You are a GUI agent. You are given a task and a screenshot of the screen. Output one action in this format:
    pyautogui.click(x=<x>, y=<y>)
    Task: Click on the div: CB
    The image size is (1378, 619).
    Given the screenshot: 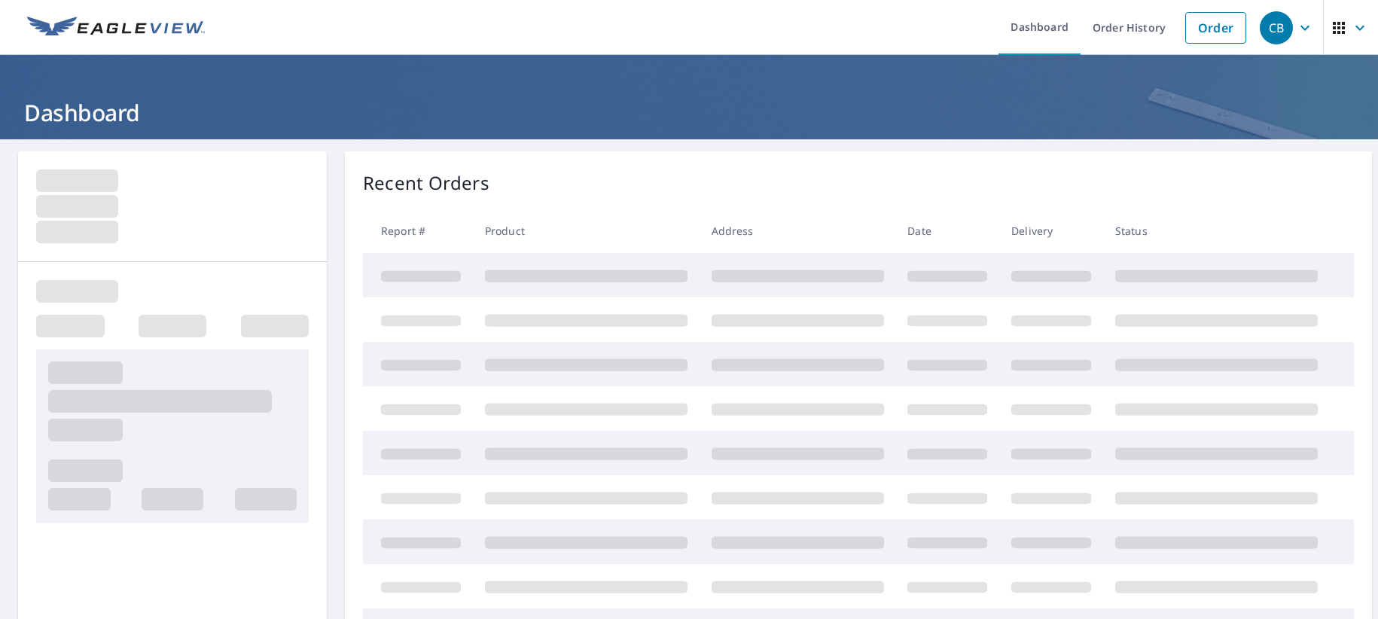 What is the action you would take?
    pyautogui.click(x=1276, y=28)
    